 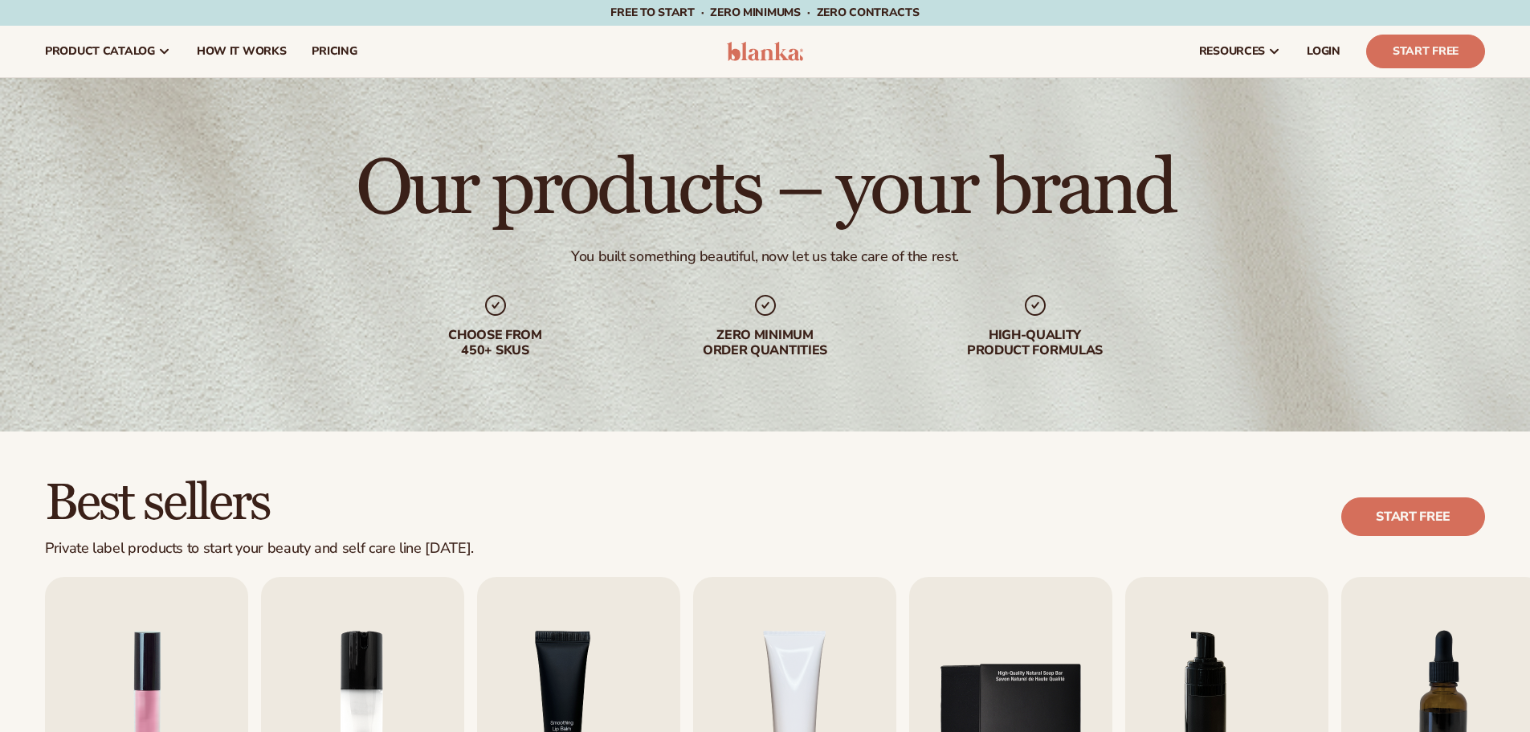 I want to click on span: product catalog, so click(x=100, y=51).